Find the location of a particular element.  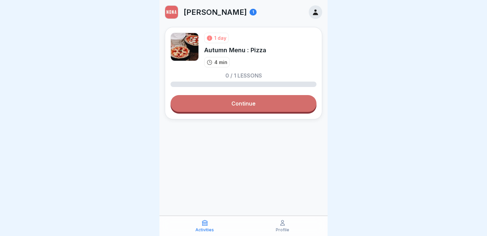

p: 4 min is located at coordinates (221, 62).